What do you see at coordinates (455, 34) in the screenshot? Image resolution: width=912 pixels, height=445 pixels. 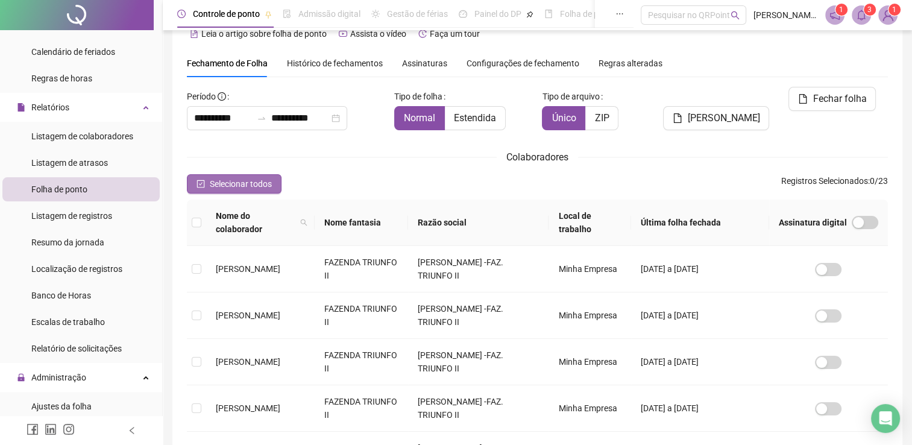 I see `span: Faça um tour` at bounding box center [455, 34].